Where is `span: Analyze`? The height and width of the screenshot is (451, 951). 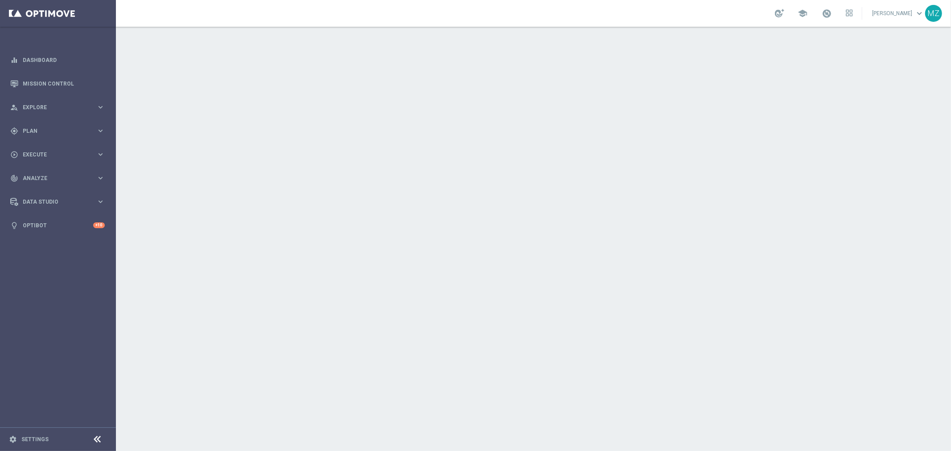
span: Analyze is located at coordinates (59, 178).